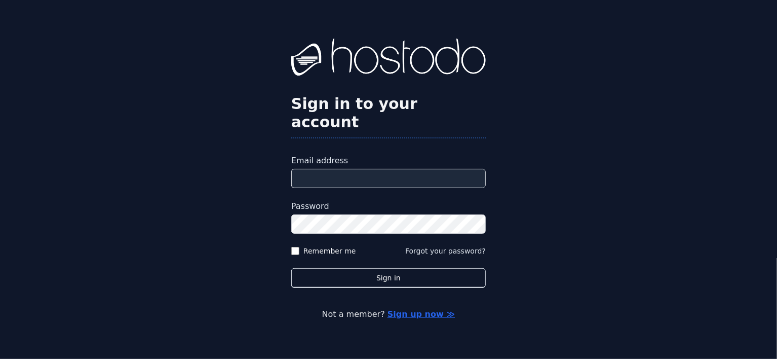 The image size is (777, 359). I want to click on label: Password, so click(389, 206).